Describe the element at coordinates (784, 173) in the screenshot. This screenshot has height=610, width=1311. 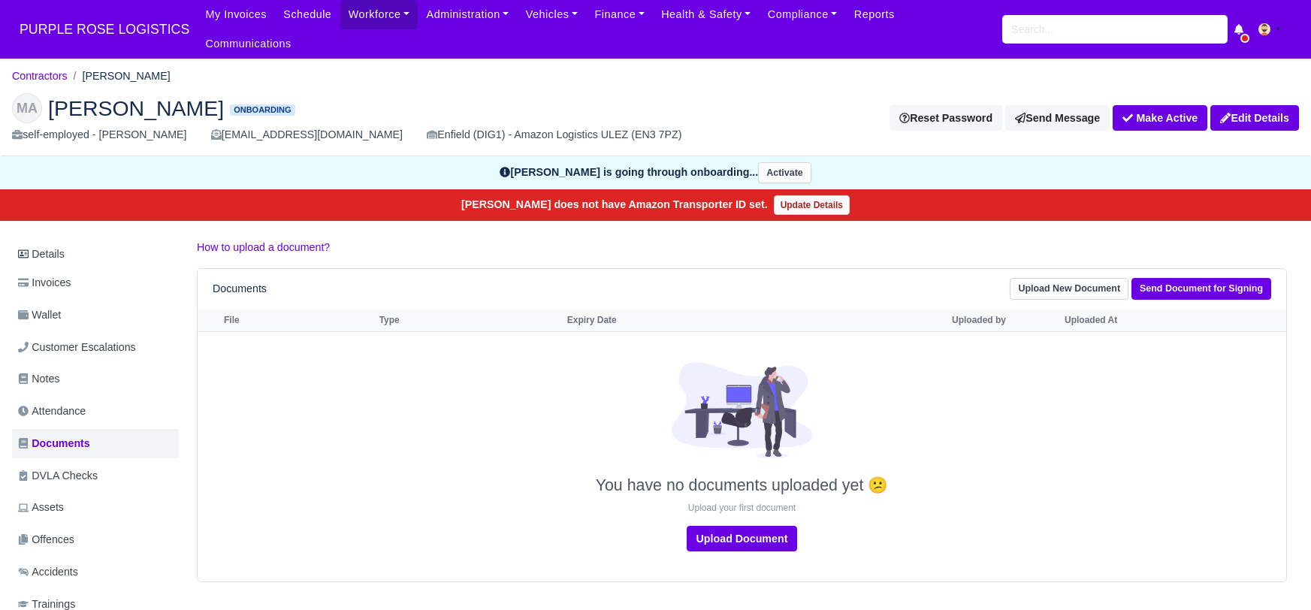
I see `button: Activate` at that location.